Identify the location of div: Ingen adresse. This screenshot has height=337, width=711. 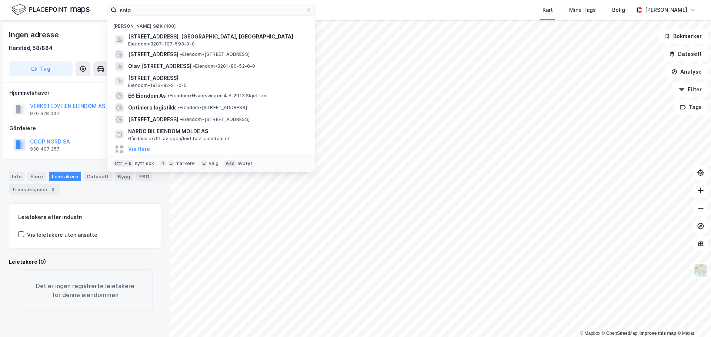
(34, 35).